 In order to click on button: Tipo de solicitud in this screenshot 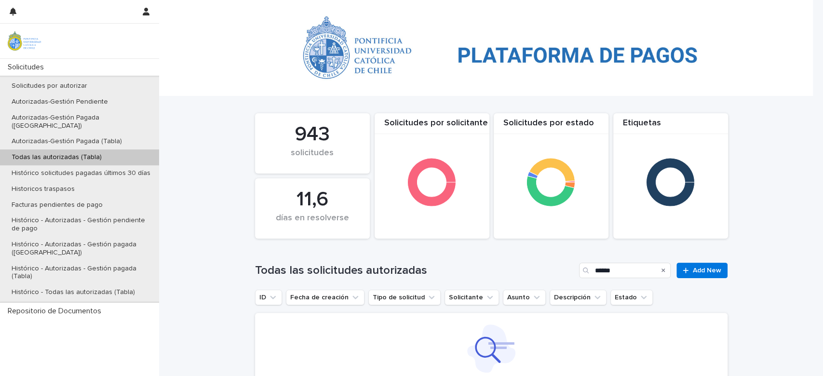, I will do `click(405, 298)`.